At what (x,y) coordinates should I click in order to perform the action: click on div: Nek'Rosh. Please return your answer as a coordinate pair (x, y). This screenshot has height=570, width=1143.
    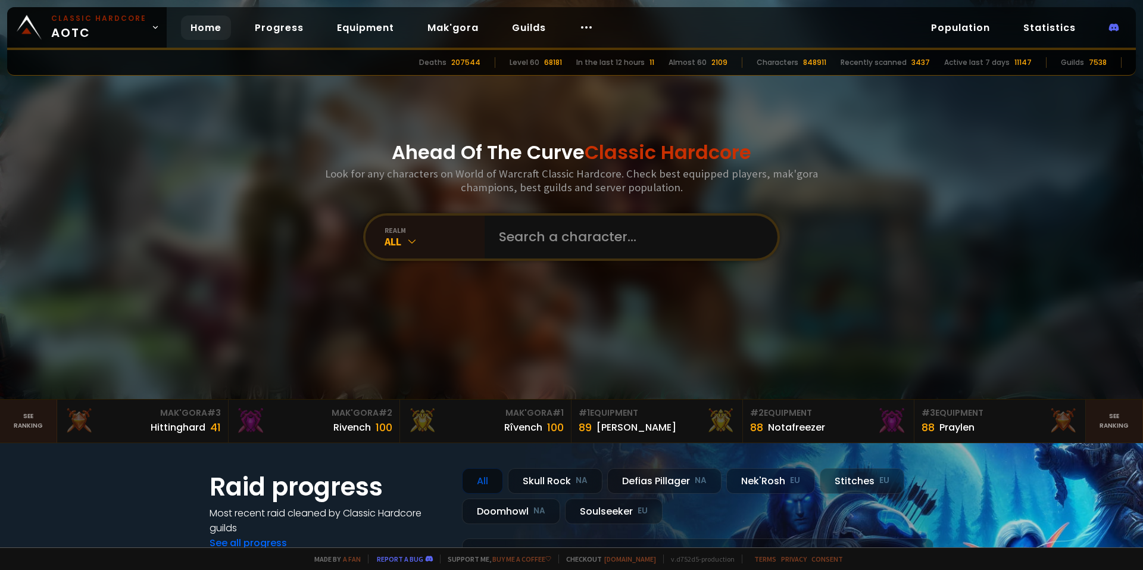
    Looking at the image, I should click on (771, 481).